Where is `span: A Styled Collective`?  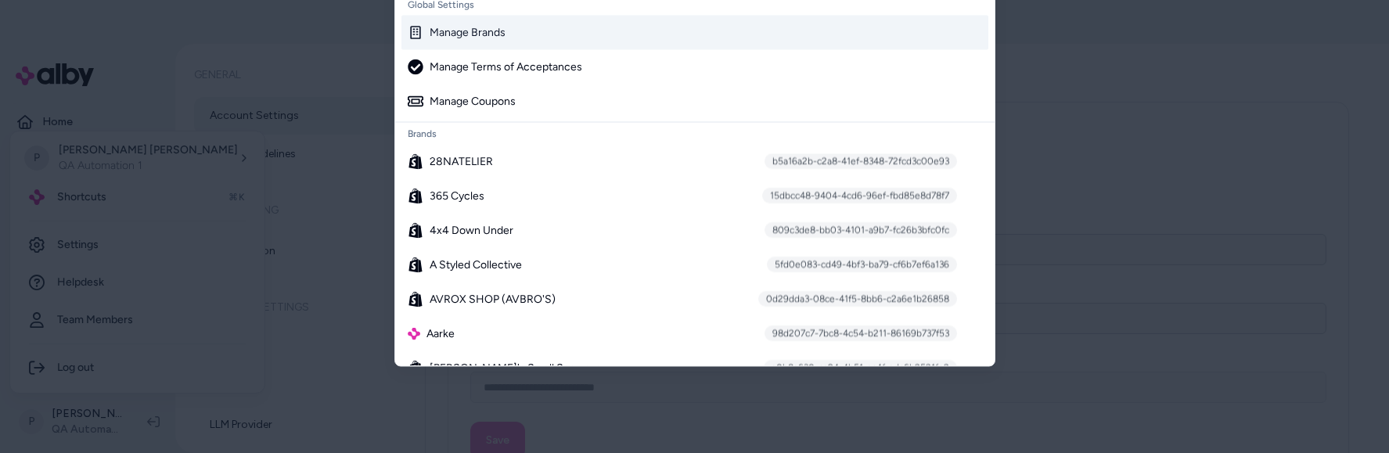 span: A Styled Collective is located at coordinates (476, 264).